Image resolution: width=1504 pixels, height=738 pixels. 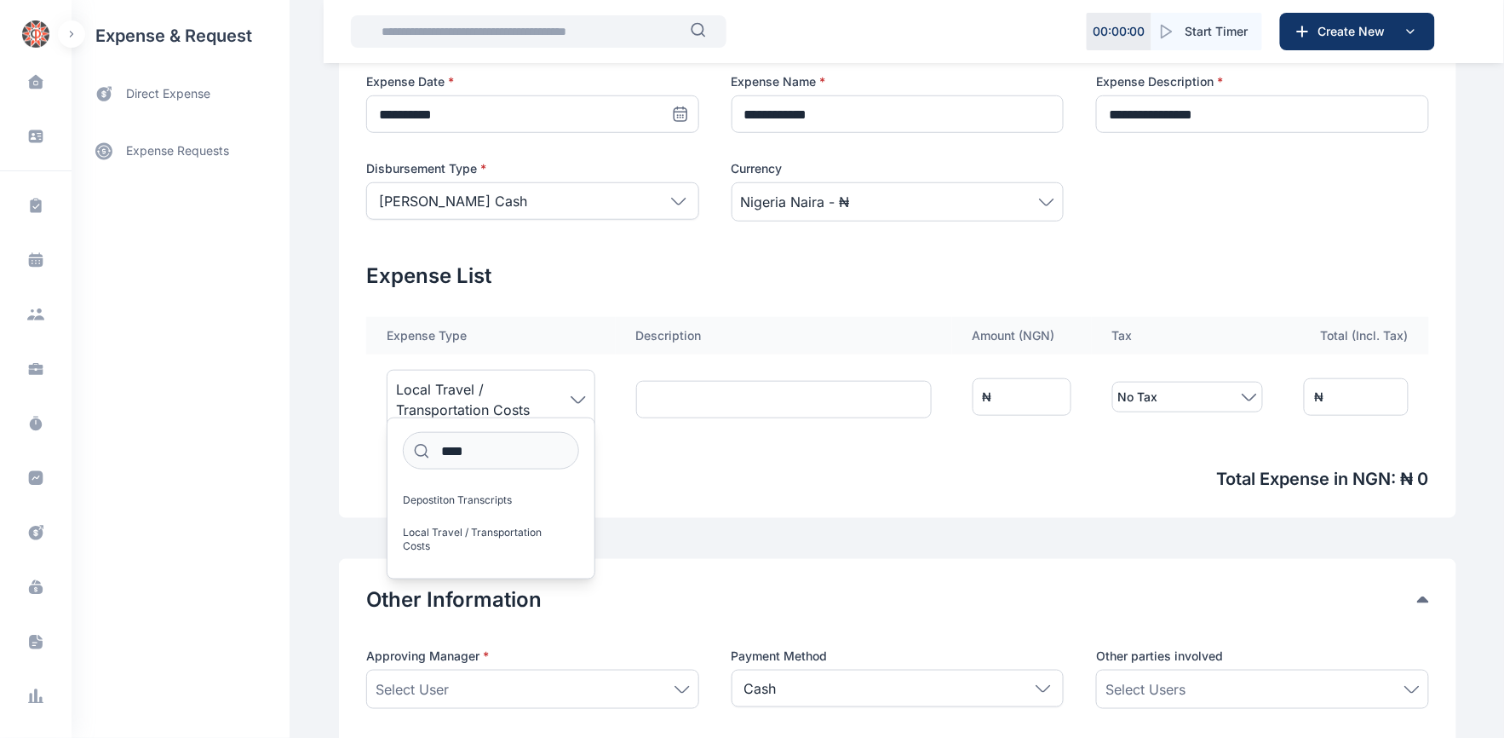 What do you see at coordinates (892, 600) in the screenshot?
I see `button: Other Information` at bounding box center [892, 600].